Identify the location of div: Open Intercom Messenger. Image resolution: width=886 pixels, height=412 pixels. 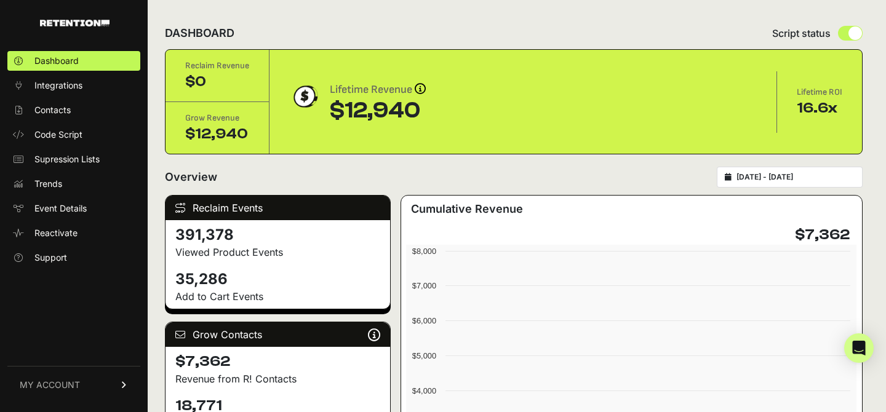
(859, 348).